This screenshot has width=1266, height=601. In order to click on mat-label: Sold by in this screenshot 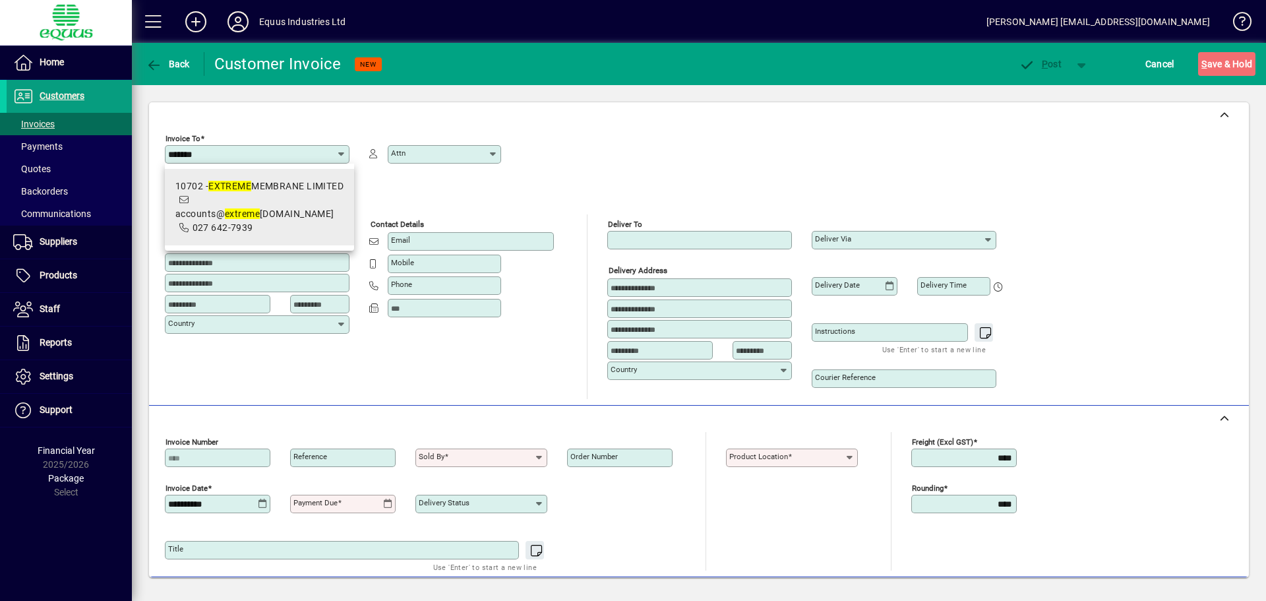, I will do `click(431, 456)`.